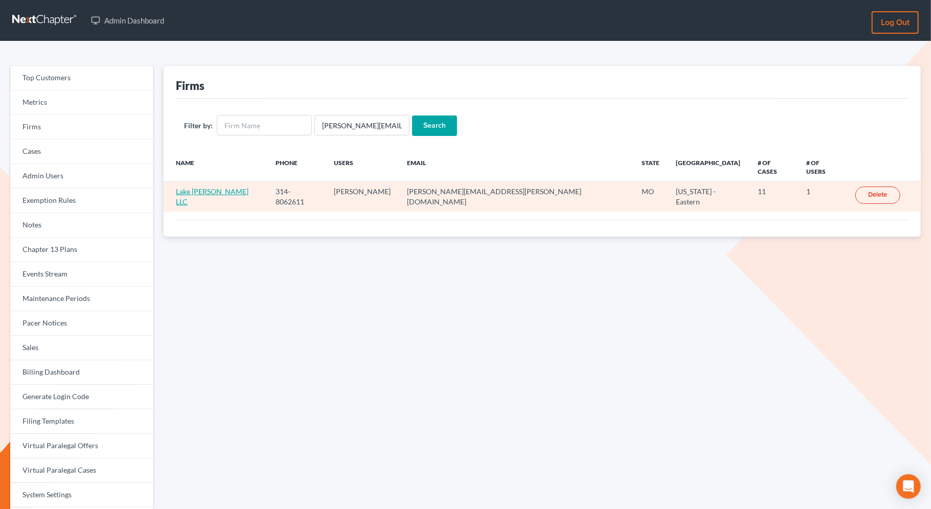 This screenshot has width=931, height=509. Describe the element at coordinates (264, 125) in the screenshot. I see `input: Firm Name` at that location.